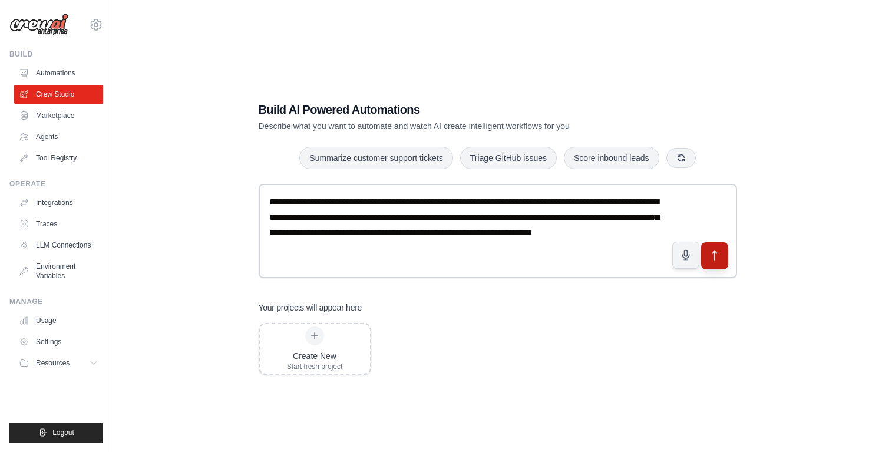 This screenshot has width=882, height=452. I want to click on button: Get new suggestions, so click(681, 158).